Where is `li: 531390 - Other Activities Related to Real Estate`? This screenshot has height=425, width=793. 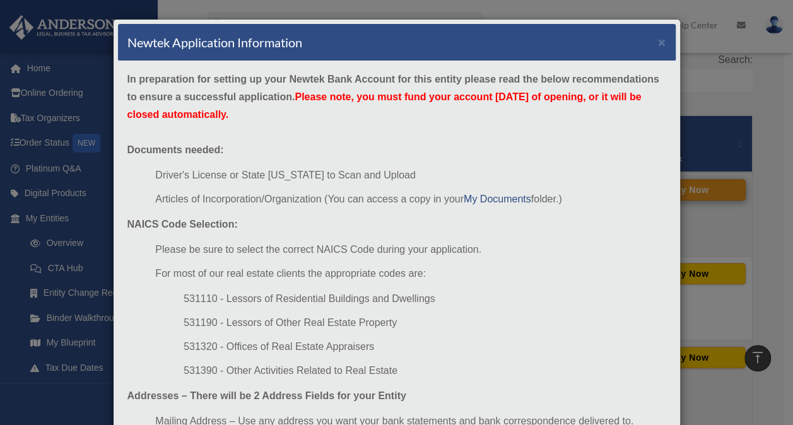 li: 531390 - Other Activities Related to Real Estate is located at coordinates (425, 371).